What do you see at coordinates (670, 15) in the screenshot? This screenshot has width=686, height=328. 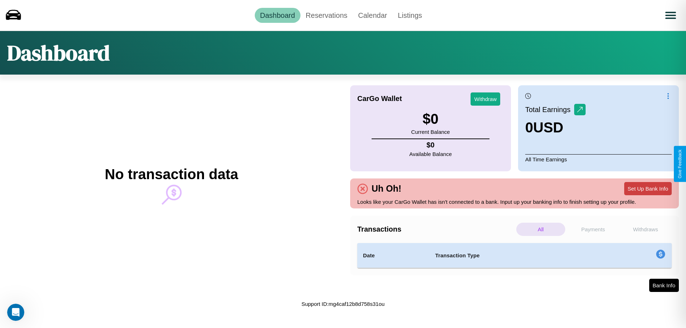 I see `button: Open menu` at bounding box center [670, 15].